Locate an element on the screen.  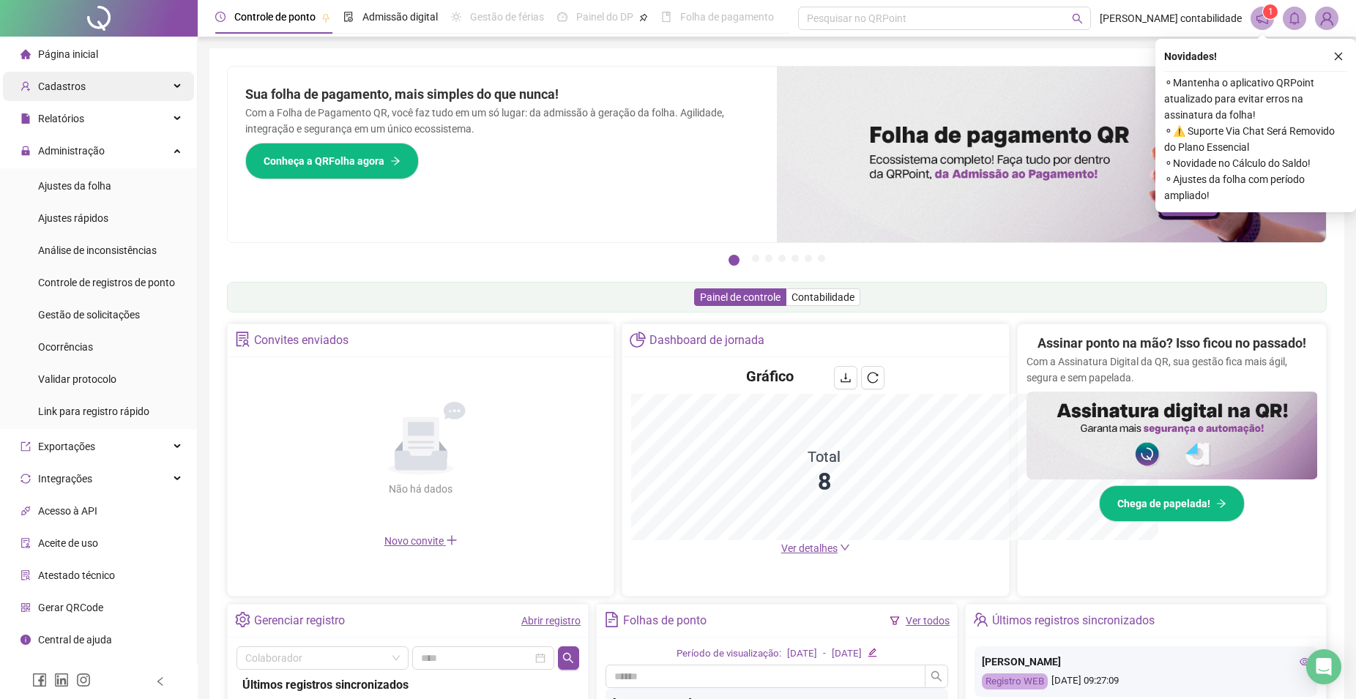
span: clock-circle is located at coordinates (220, 17).